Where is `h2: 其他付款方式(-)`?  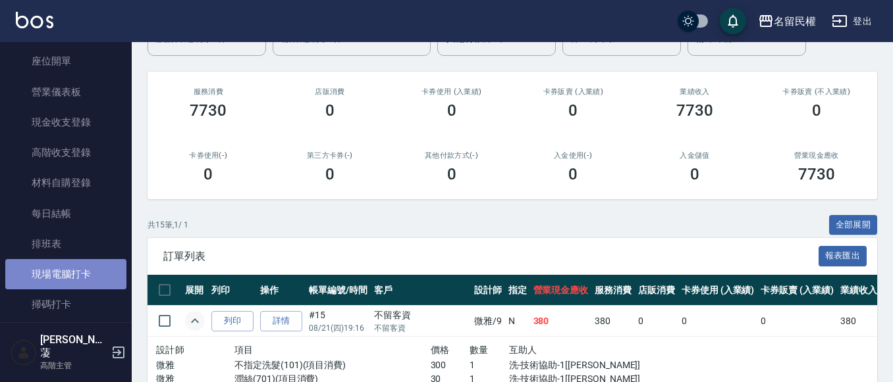 h2: 其他付款方式(-) is located at coordinates (451, 155).